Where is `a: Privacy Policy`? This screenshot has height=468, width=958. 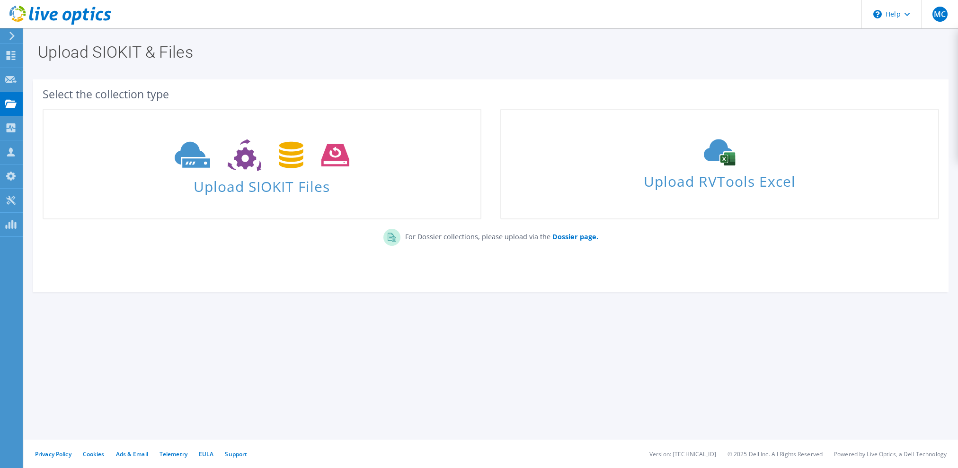 a: Privacy Policy is located at coordinates (53, 454).